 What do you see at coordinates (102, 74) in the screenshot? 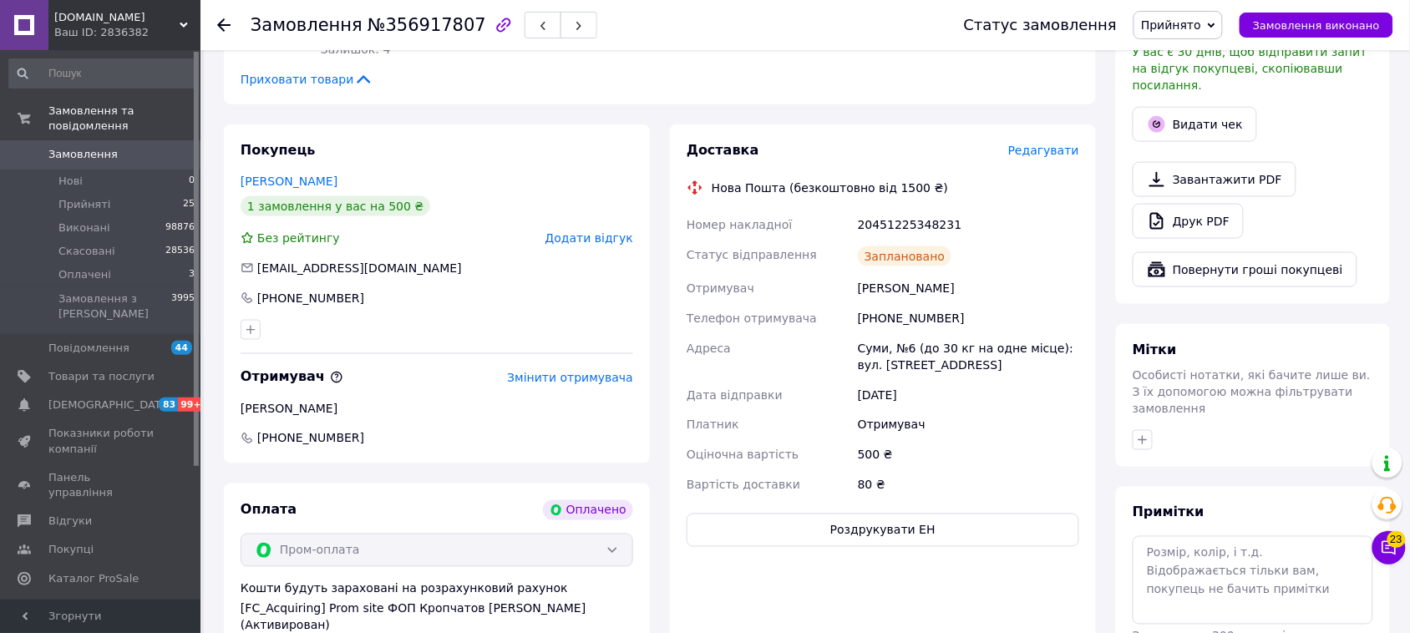
I see `input: Пошук` at bounding box center [102, 74].